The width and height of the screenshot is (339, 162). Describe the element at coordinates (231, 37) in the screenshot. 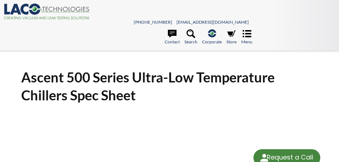

I see `a: Store` at that location.